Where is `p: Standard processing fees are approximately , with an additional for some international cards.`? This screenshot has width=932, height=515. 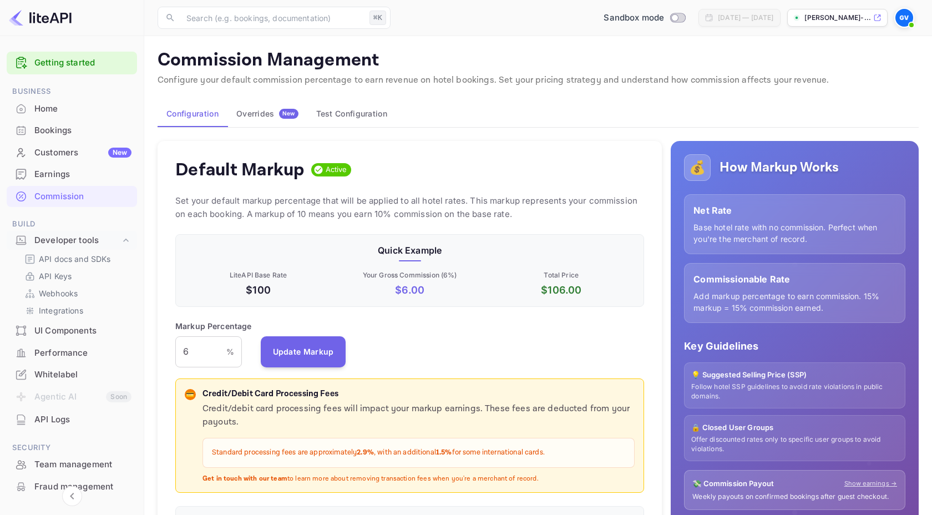 p: Standard processing fees are approximately , with an additional for some international cards. is located at coordinates (418, 453).